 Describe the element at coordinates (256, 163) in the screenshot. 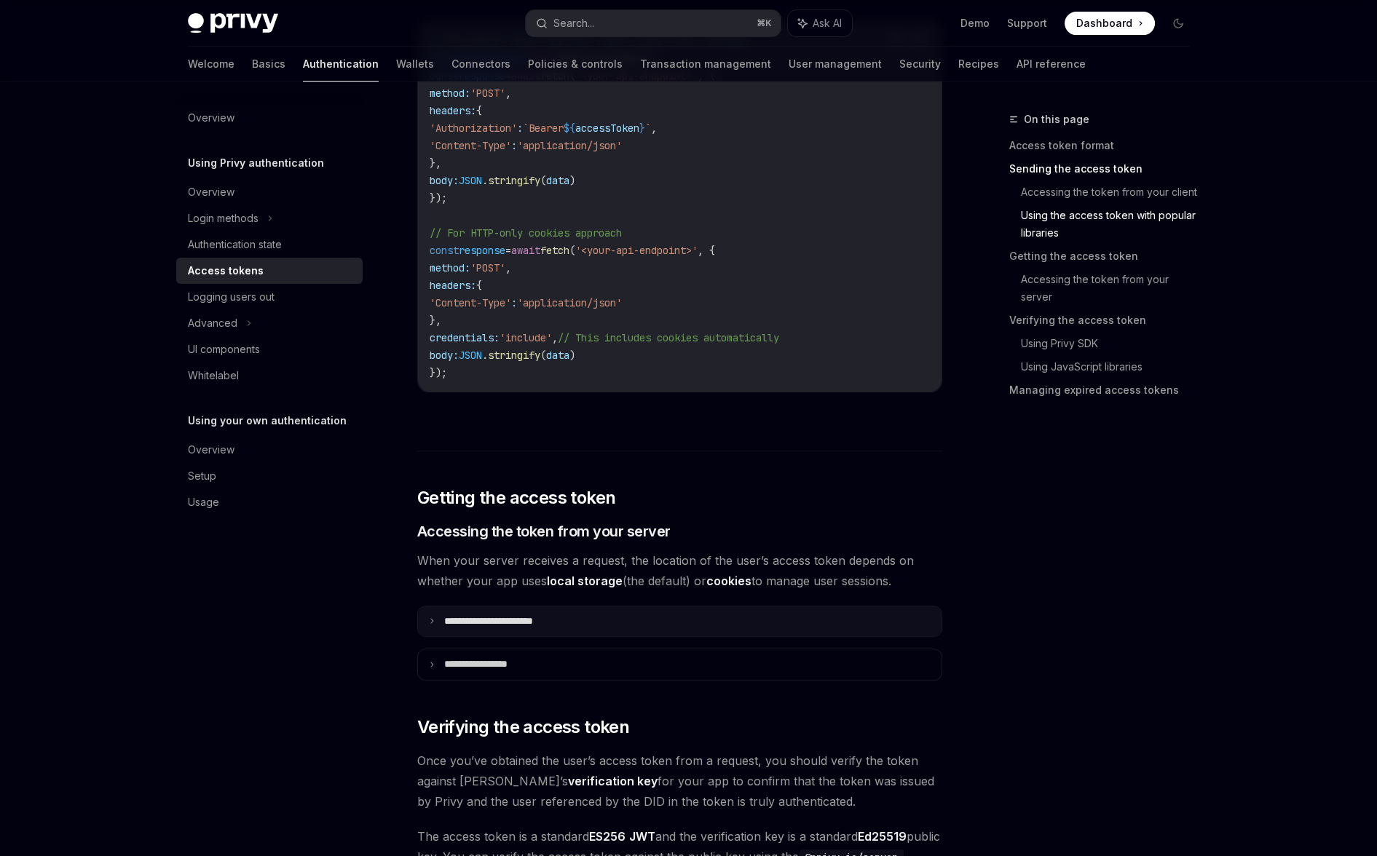

I see `h5: Using Privy authentication` at that location.